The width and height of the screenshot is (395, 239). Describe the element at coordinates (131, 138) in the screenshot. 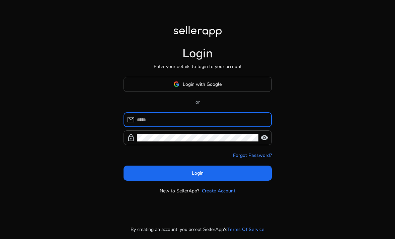

I see `span: lock` at that location.